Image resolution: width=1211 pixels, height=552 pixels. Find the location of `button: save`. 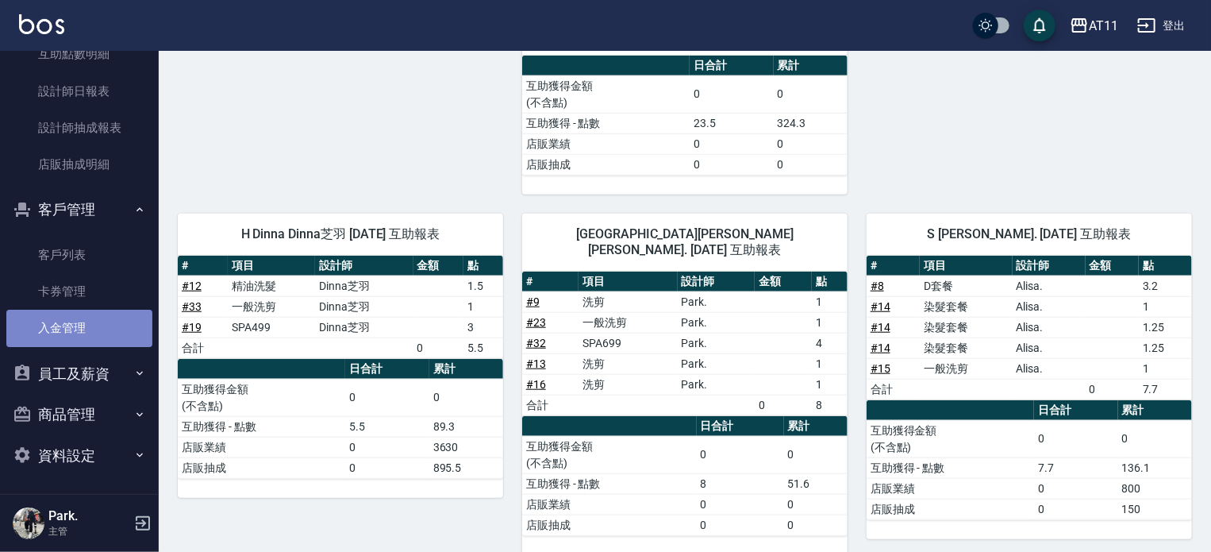

button: save is located at coordinates (1040, 25).